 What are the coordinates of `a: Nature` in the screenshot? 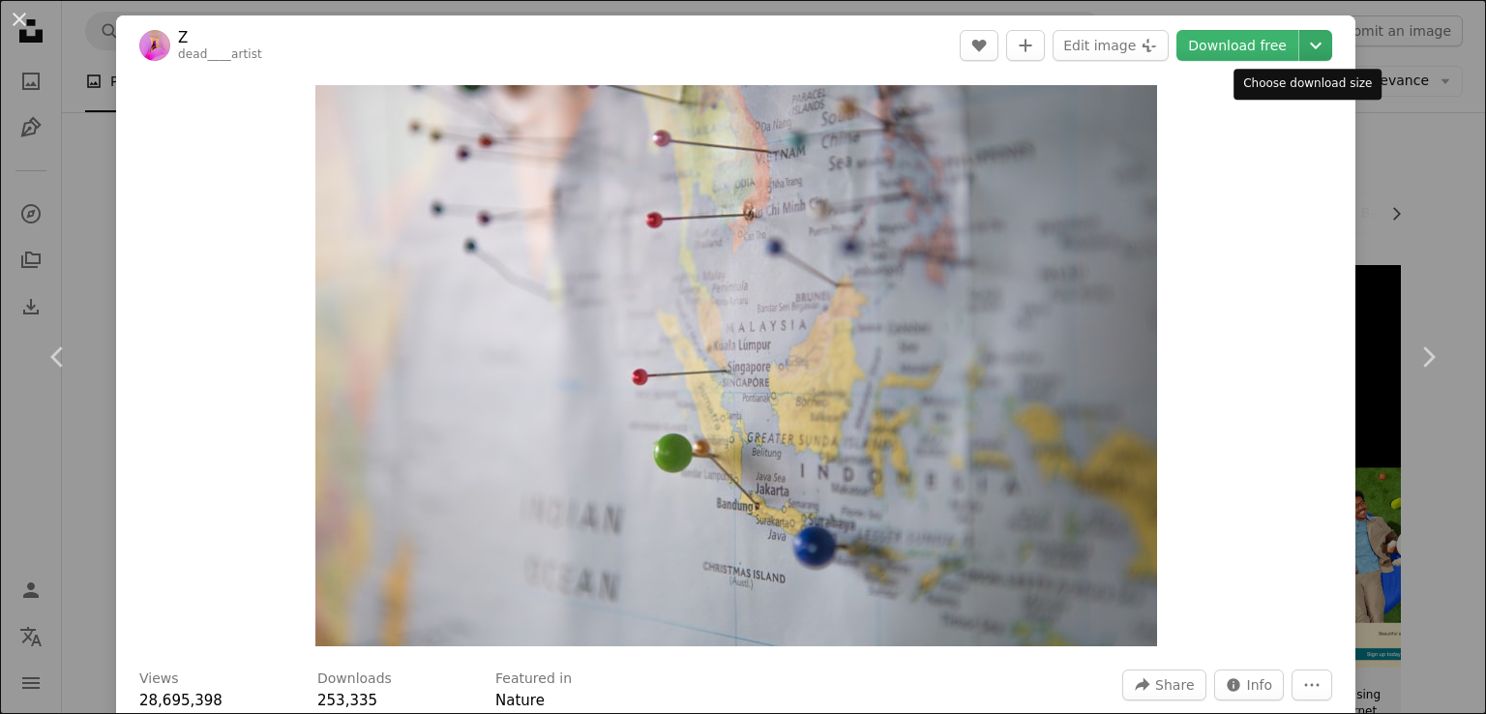 It's located at (519, 700).